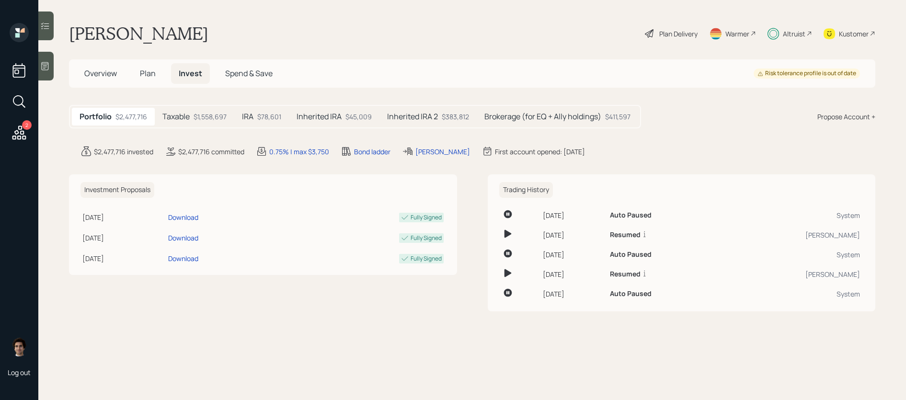 Image resolution: width=906 pixels, height=400 pixels. Describe the element at coordinates (543, 116) in the screenshot. I see `h5: Brokerage (for EQ + Ally holdings)` at that location.